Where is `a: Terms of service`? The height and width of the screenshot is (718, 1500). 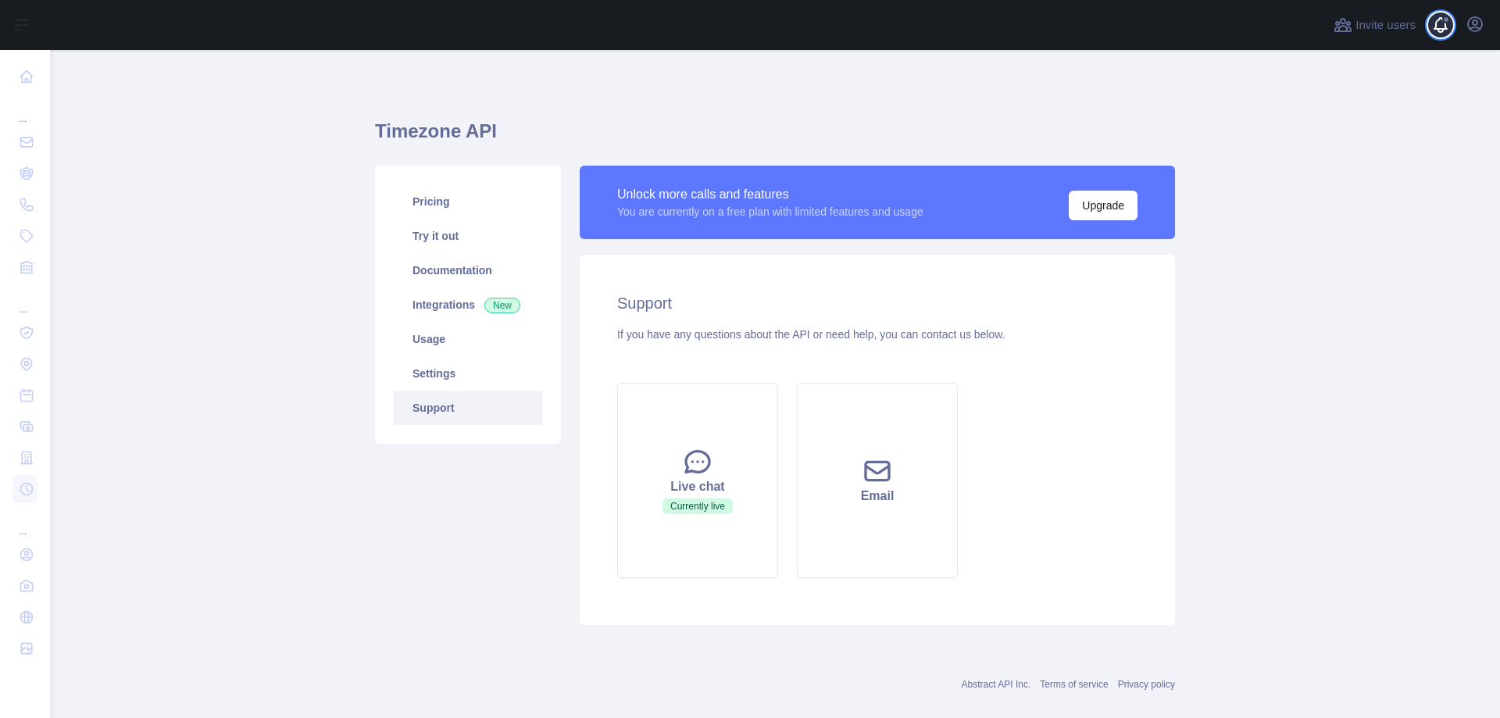
a: Terms of service is located at coordinates (1073, 684).